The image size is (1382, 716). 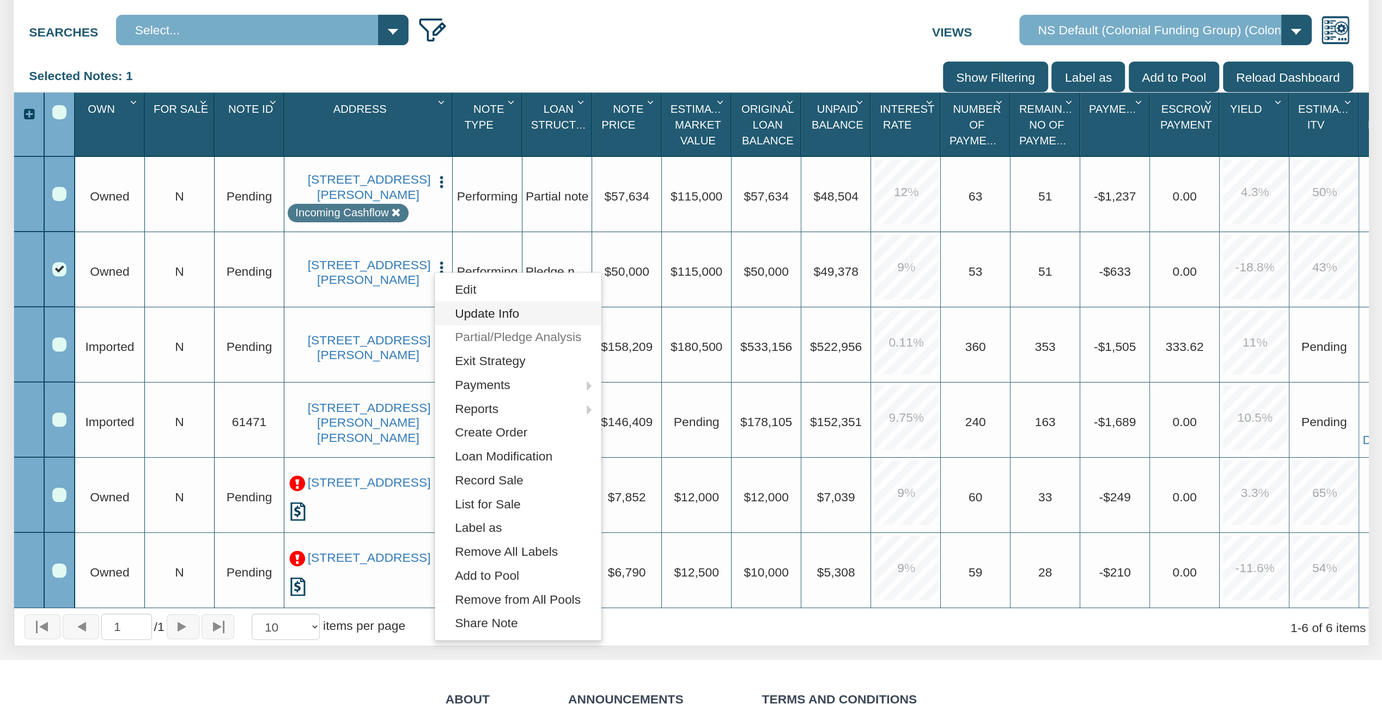 I want to click on div: Estimated Market Value Sort None, so click(x=698, y=124).